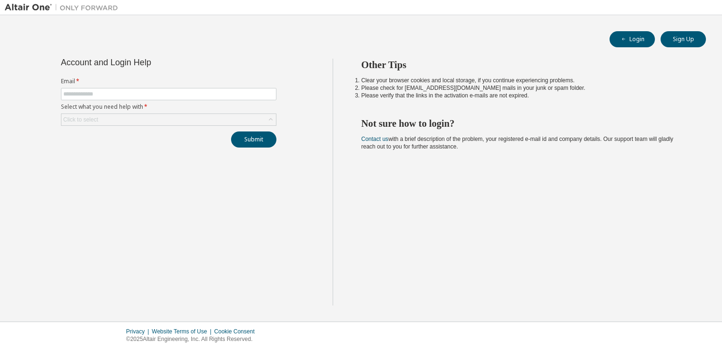 The image size is (722, 349). Describe the element at coordinates (526, 80) in the screenshot. I see `li: Clear your browser cookies and local storage, if you continue experiencing problems.` at that location.